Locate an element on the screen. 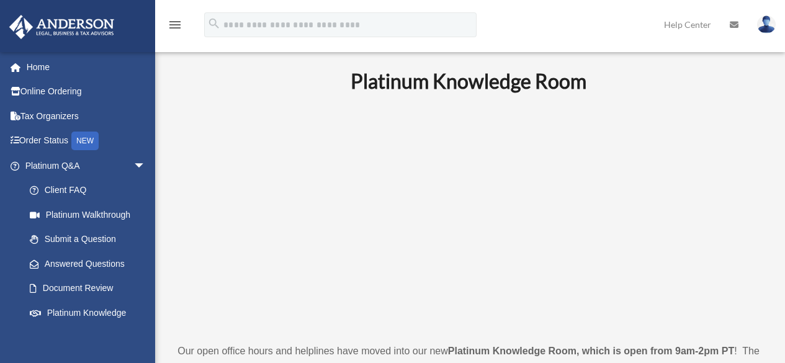 The height and width of the screenshot is (363, 785). a: Answered Questions is located at coordinates (91, 264).